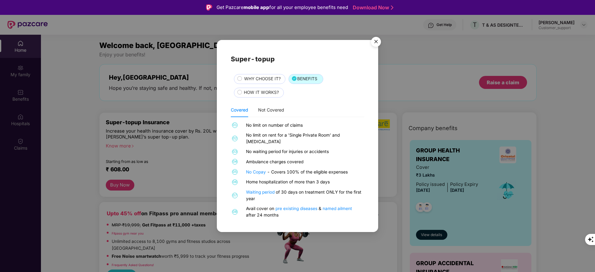  I want to click on div: No limit on number of claims, so click(304, 125).